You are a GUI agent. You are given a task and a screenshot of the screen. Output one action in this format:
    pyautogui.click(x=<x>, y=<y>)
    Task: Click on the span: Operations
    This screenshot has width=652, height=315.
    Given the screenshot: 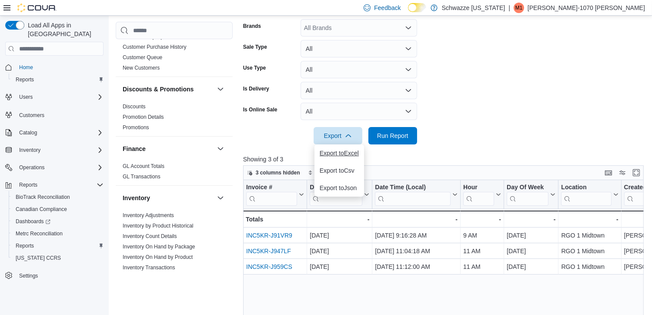 What is the action you would take?
    pyautogui.click(x=60, y=167)
    